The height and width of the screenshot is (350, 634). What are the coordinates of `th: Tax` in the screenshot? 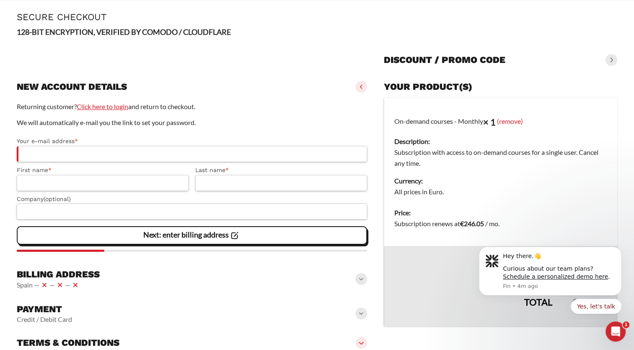 It's located at (473, 281).